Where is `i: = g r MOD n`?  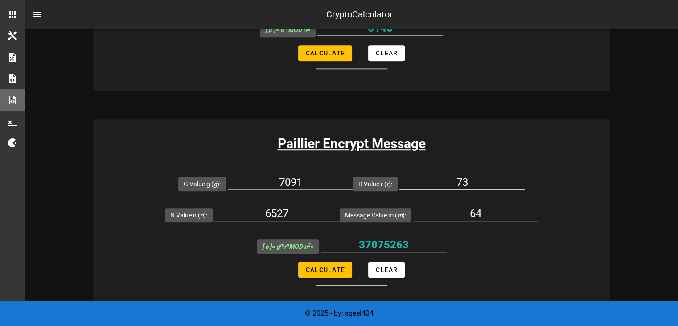 i: = g r MOD n is located at coordinates (286, 246).